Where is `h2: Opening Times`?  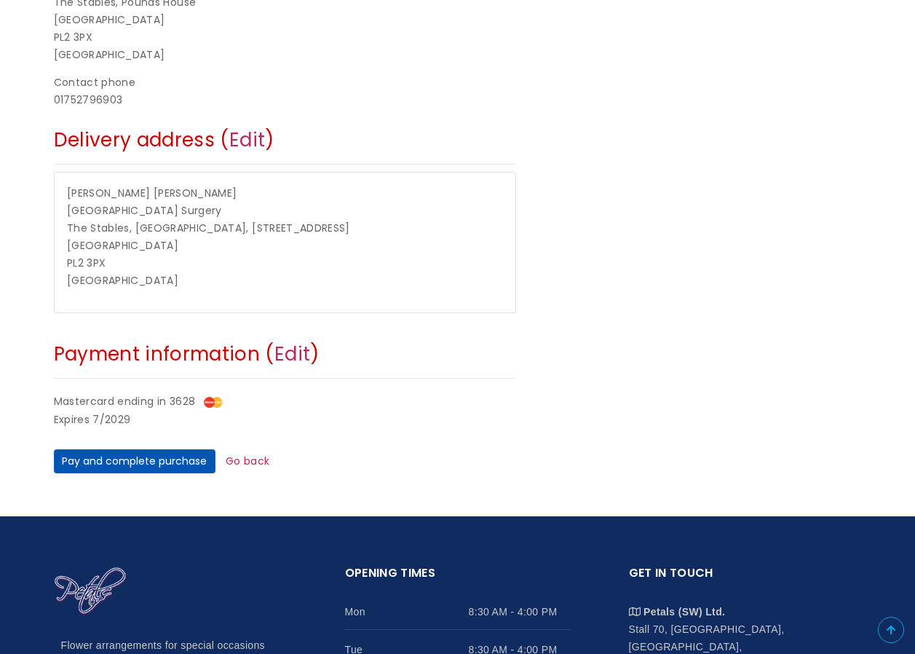 h2: Opening Times is located at coordinates (458, 577).